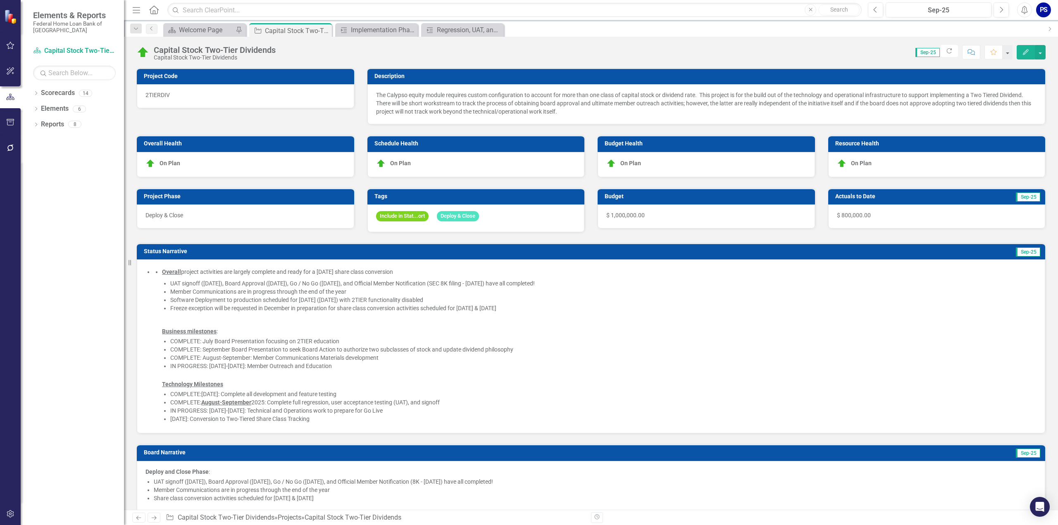 The image size is (1058, 525). What do you see at coordinates (427, 251) in the screenshot?
I see `h3: Status Narrative` at bounding box center [427, 251].